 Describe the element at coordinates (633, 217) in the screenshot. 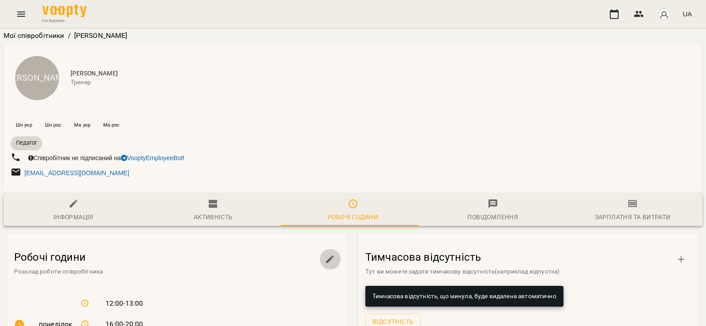

I see `div: Зарплатня та Витрати` at that location.